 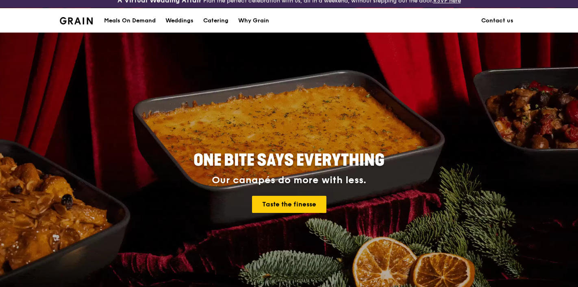 What do you see at coordinates (216, 21) in the screenshot?
I see `a: Catering` at bounding box center [216, 21].